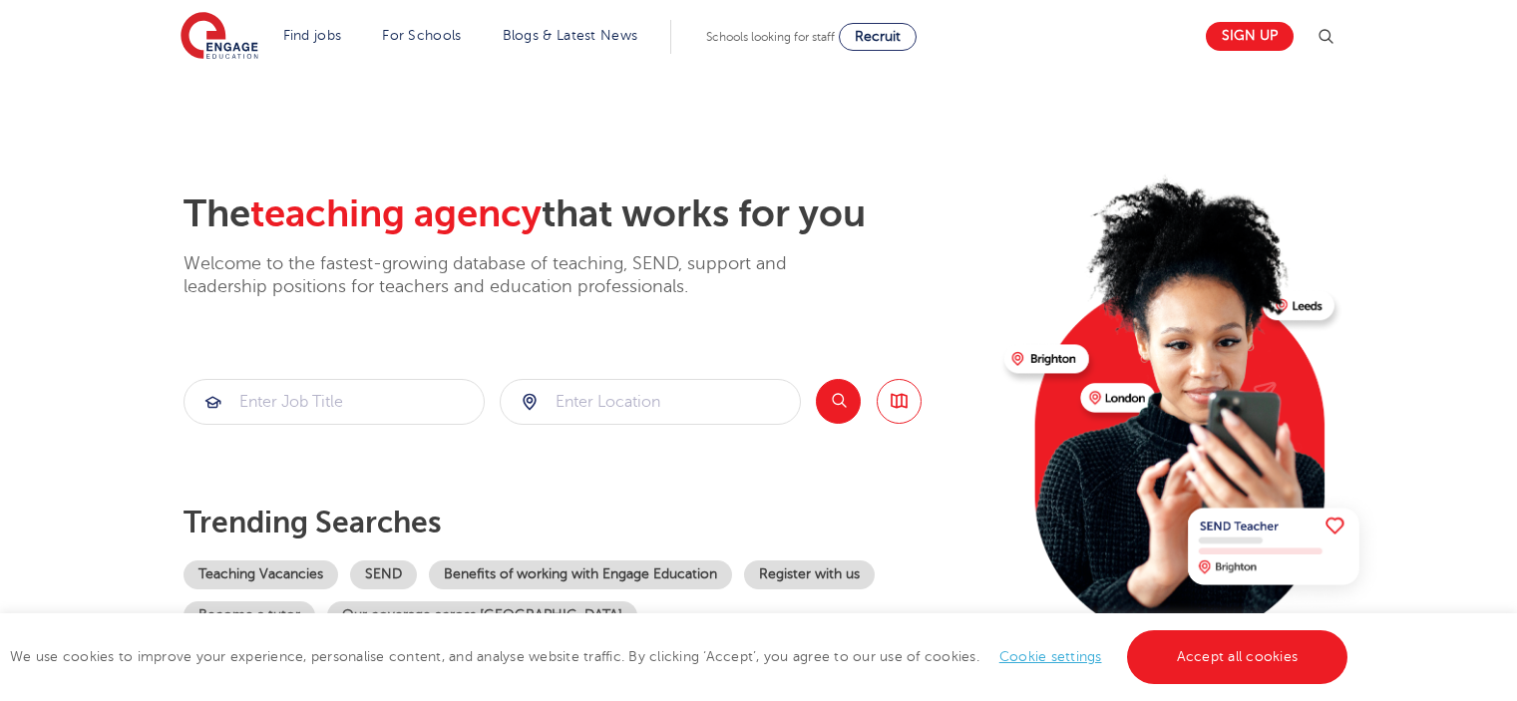 The width and height of the screenshot is (1517, 701). Describe the element at coordinates (681, 656) in the screenshot. I see `span: We use cookies to improve your experience, personalise content, and analyse website traffic. By c...` at that location.